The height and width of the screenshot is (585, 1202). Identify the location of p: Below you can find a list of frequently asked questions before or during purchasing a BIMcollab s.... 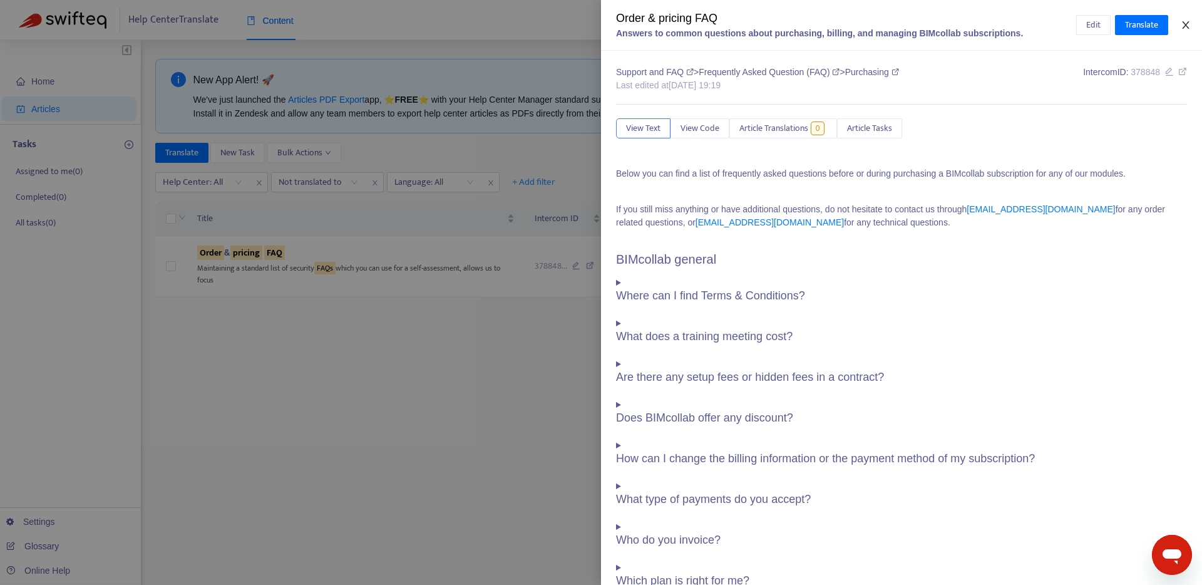
(902, 180).